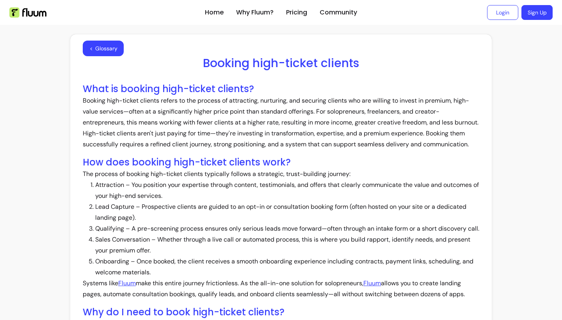 This screenshot has width=562, height=320. I want to click on a: Sign Up, so click(537, 12).